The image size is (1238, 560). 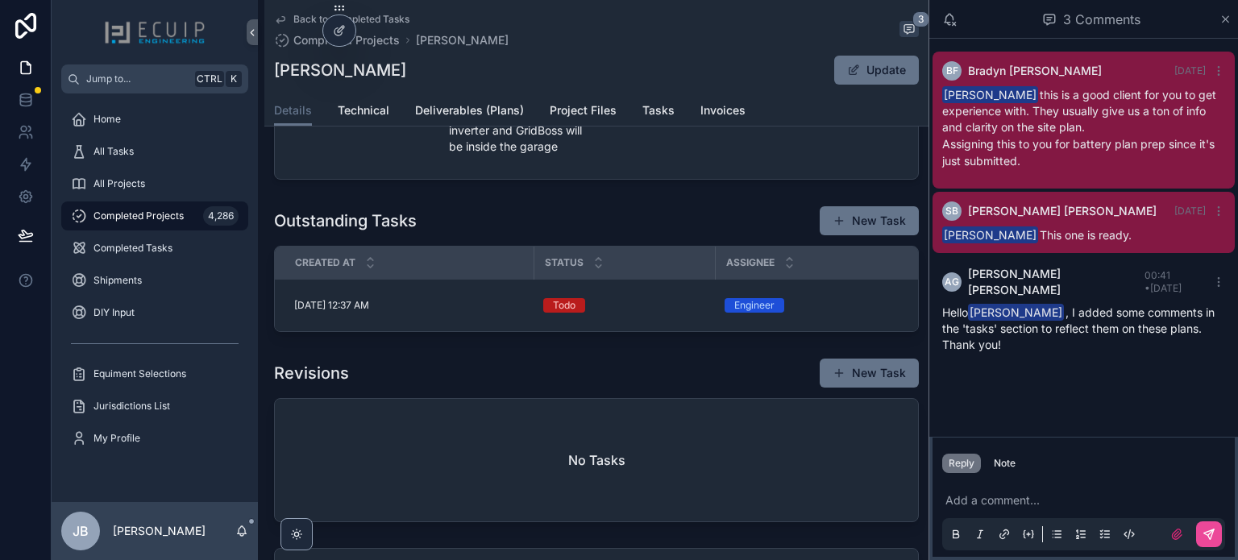 I want to click on div: this is a good client for you to get experience with. They usually give us a ton of info and clar..., so click(x=1083, y=128).